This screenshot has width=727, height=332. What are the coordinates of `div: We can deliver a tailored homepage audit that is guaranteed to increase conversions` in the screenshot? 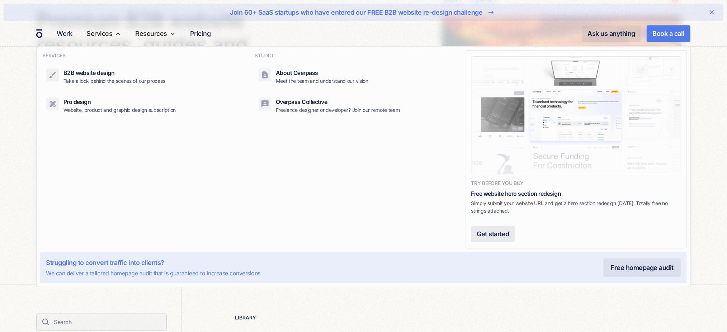 It's located at (153, 273).